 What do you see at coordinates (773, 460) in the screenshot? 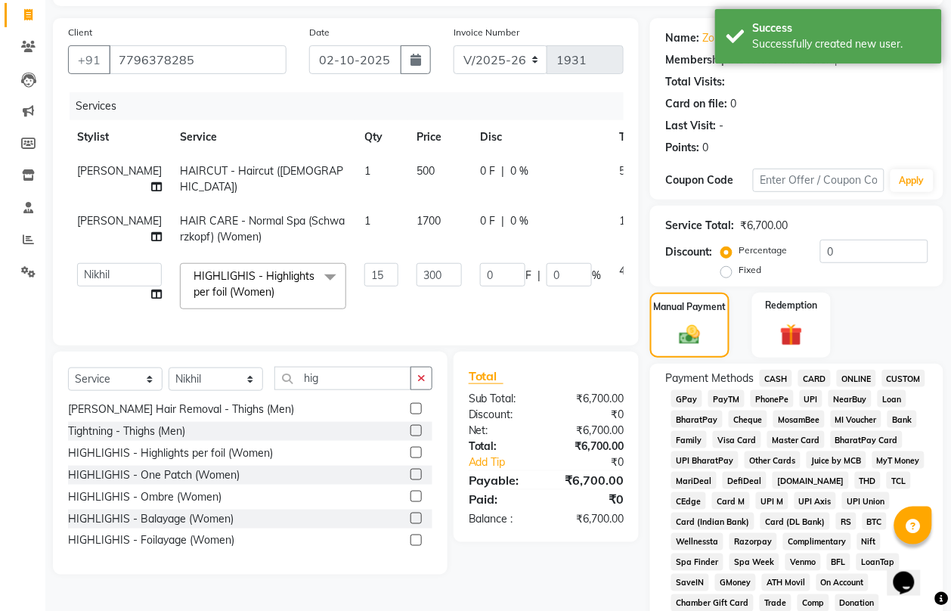
I see `span: Other Cards` at bounding box center [773, 460].